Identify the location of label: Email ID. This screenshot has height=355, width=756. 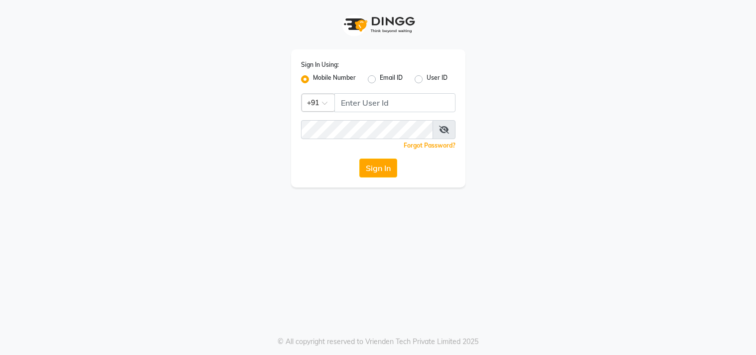
(391, 79).